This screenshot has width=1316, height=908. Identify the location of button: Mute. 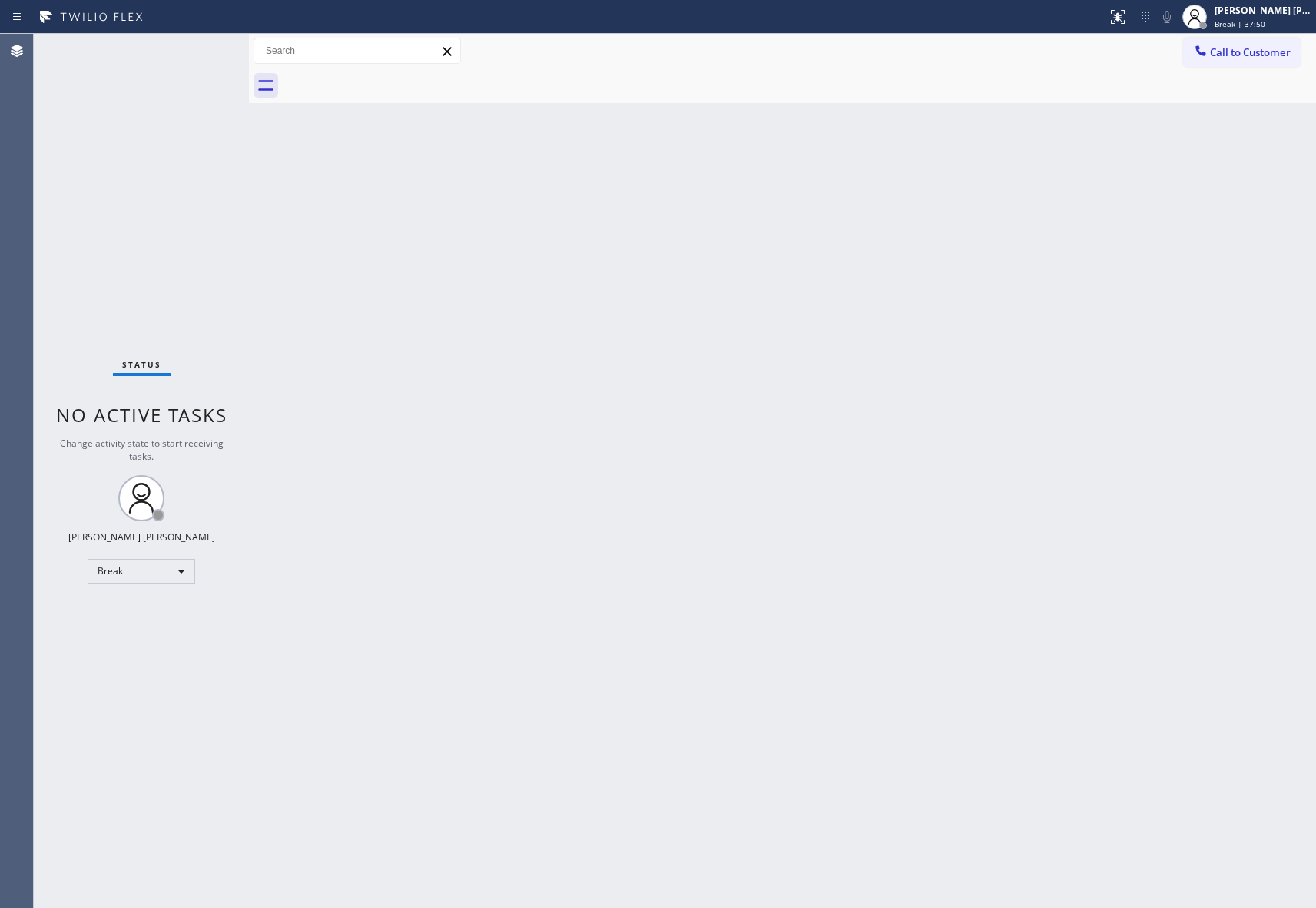
(1167, 17).